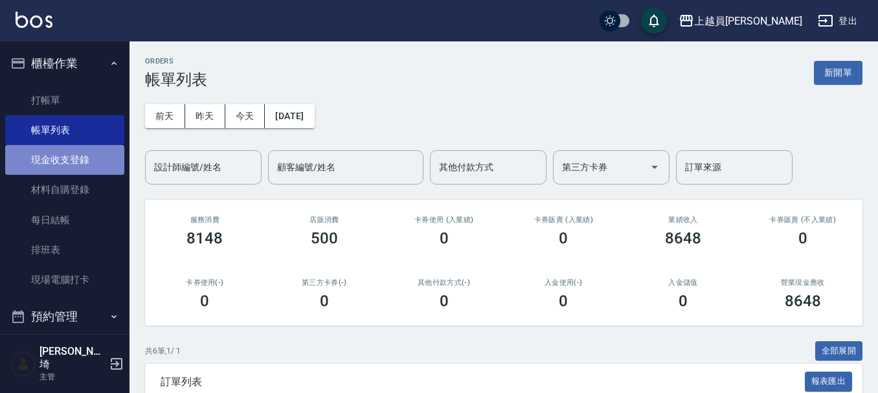 This screenshot has width=878, height=393. What do you see at coordinates (802, 219) in the screenshot?
I see `h2: 卡券販賣 (不入業績)` at bounding box center [802, 219].